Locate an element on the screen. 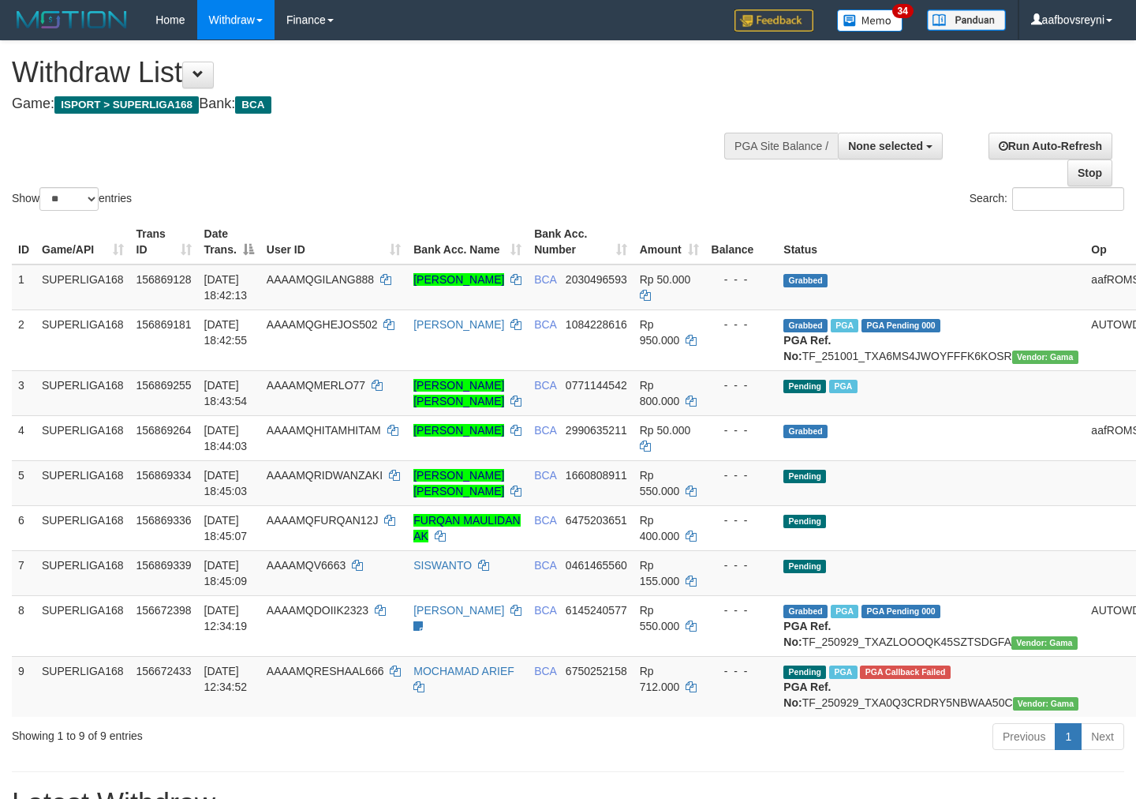 The height and width of the screenshot is (799, 1136). label: Show entries is located at coordinates (72, 199).